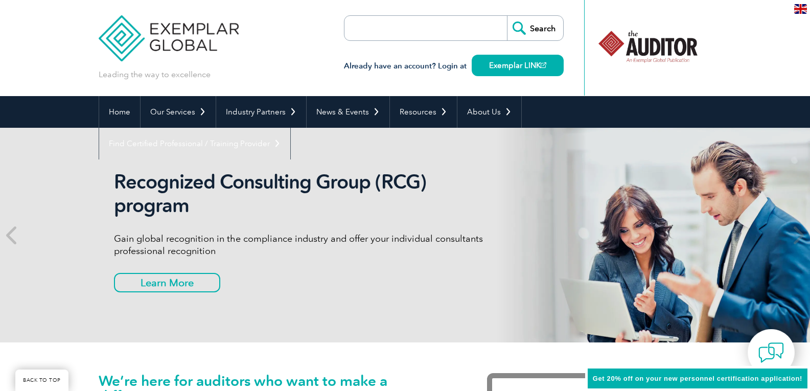 The height and width of the screenshot is (391, 810). I want to click on img: contact-chat.png, so click(771, 353).